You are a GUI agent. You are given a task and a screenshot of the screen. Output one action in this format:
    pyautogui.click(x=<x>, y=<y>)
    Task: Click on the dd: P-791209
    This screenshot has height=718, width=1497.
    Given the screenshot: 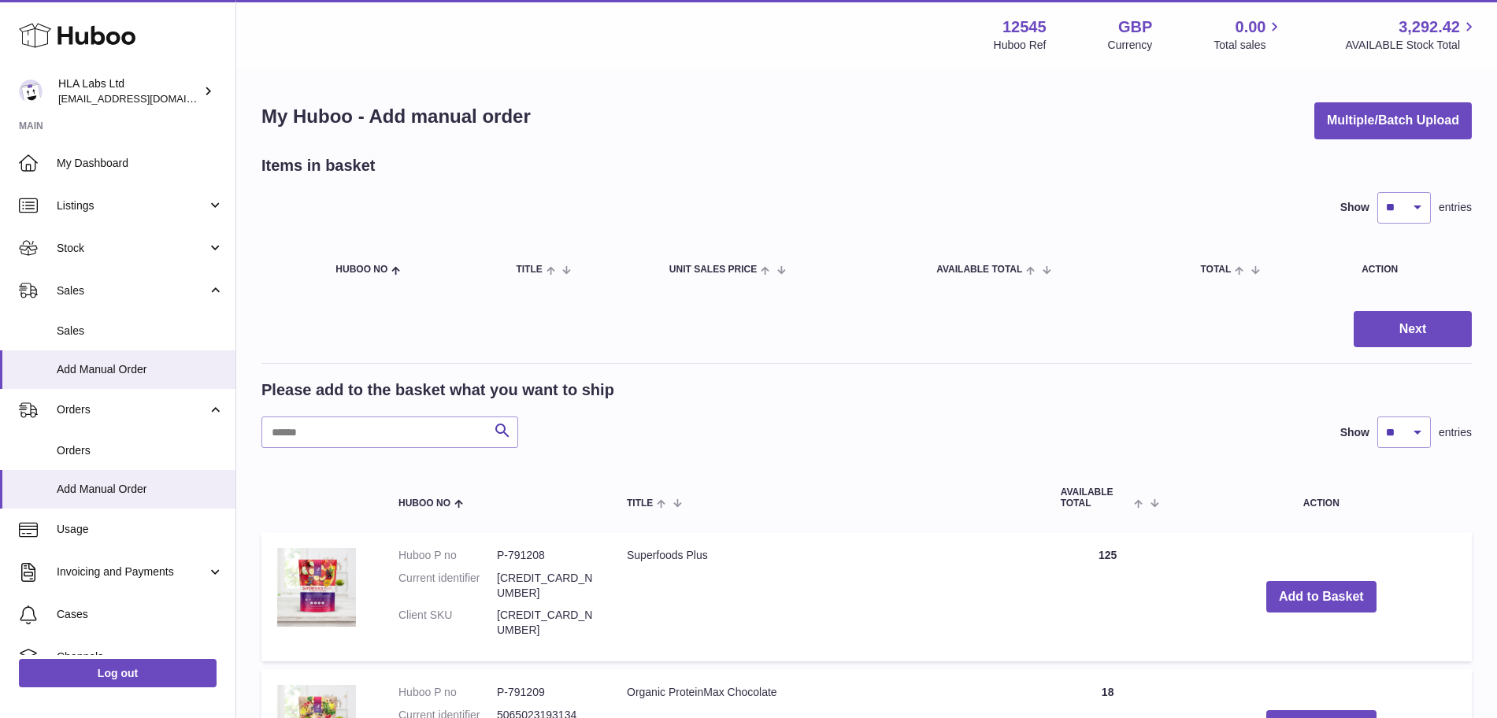 What is the action you would take?
    pyautogui.click(x=546, y=692)
    